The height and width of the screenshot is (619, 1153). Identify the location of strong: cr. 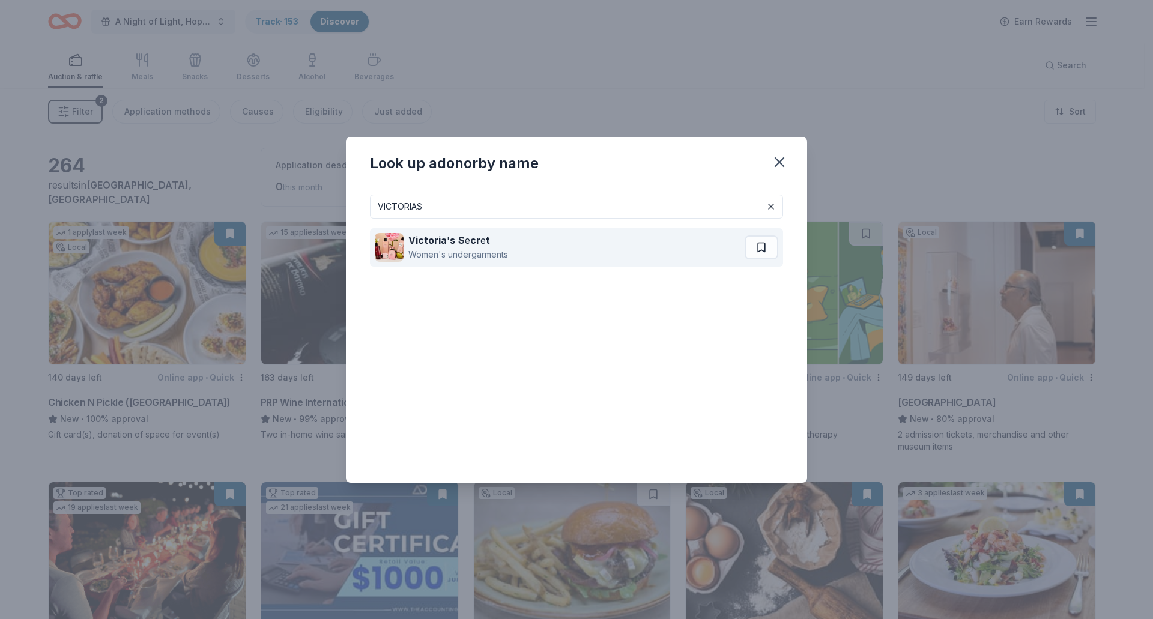
(475, 240).